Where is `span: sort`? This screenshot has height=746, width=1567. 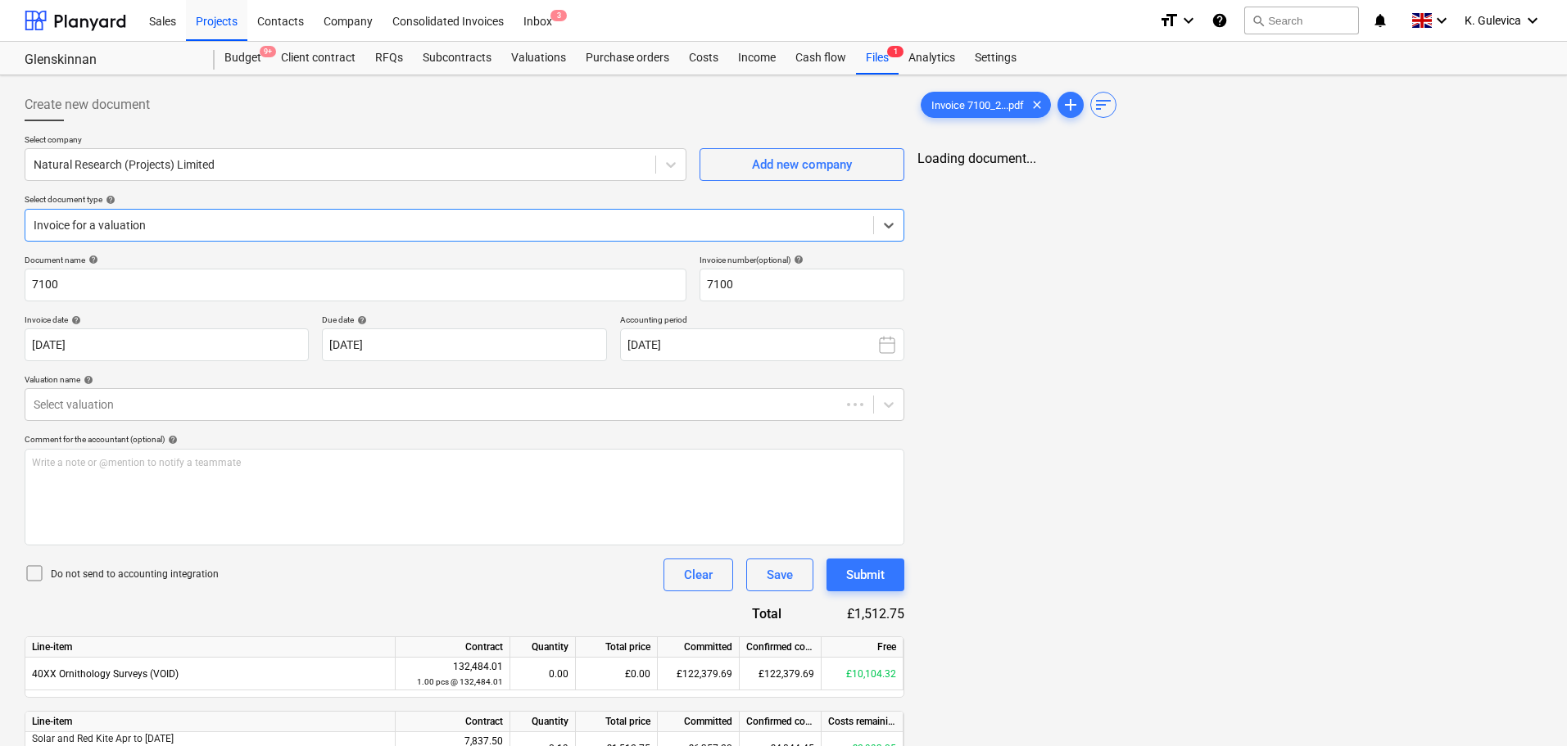 span: sort is located at coordinates (1103, 105).